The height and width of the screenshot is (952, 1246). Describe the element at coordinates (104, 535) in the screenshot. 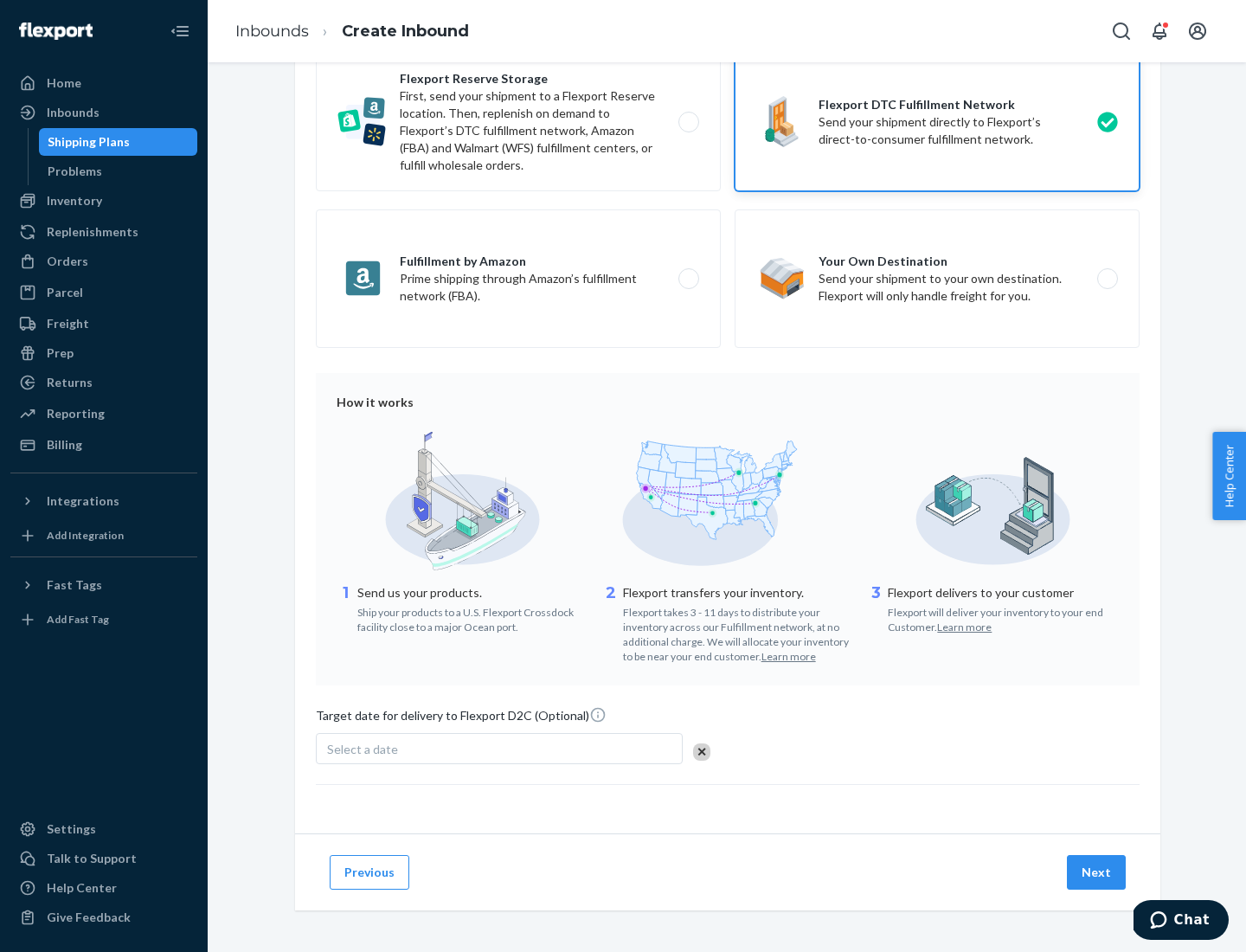

I see `a: Add Integration` at that location.